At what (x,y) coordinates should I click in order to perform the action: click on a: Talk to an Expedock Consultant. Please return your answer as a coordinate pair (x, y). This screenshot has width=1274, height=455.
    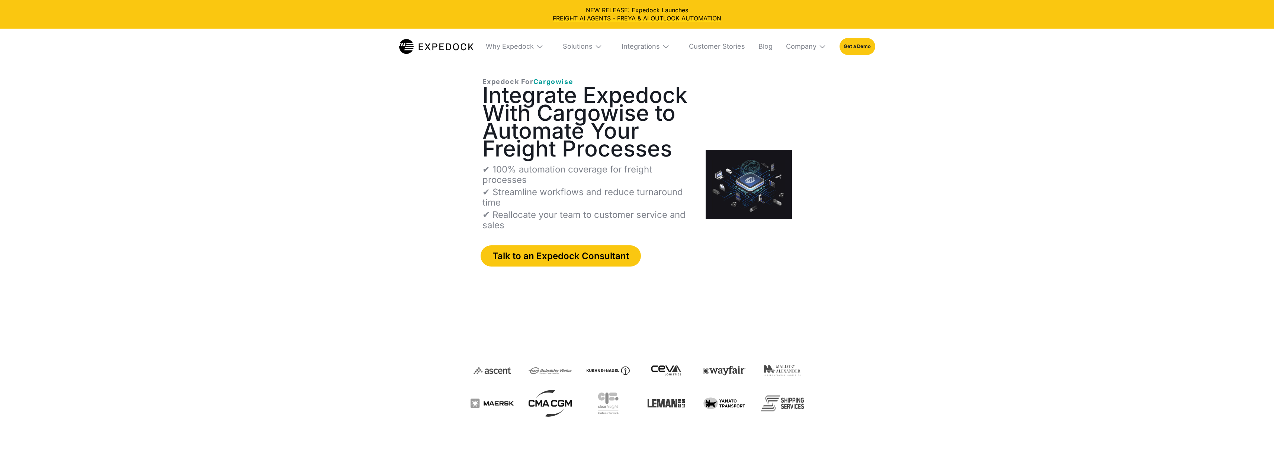
    Looking at the image, I should click on (560, 256).